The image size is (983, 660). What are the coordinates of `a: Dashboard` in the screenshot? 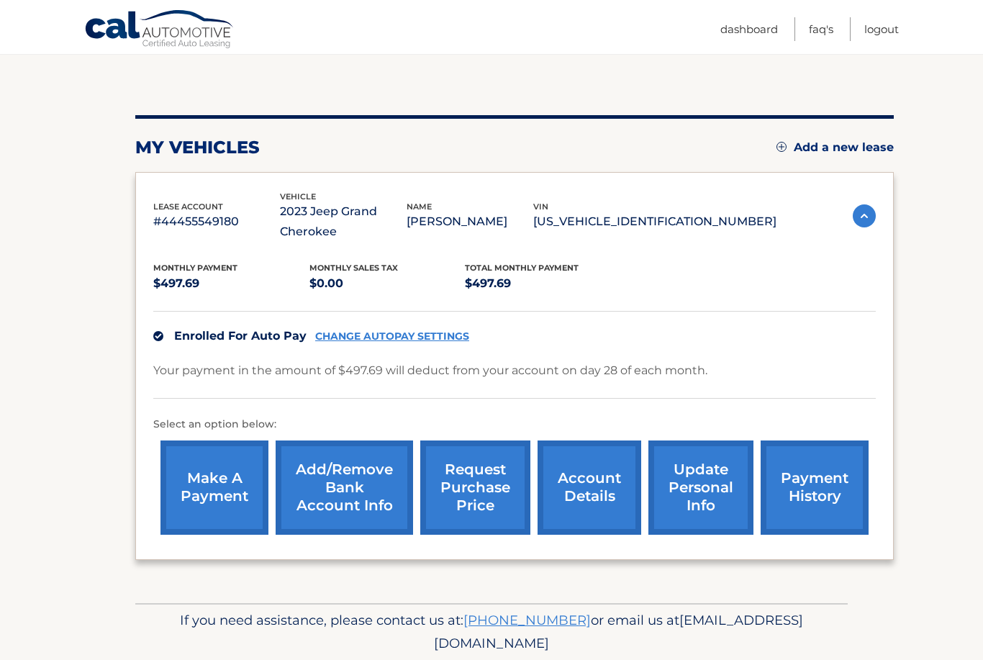 It's located at (749, 29).